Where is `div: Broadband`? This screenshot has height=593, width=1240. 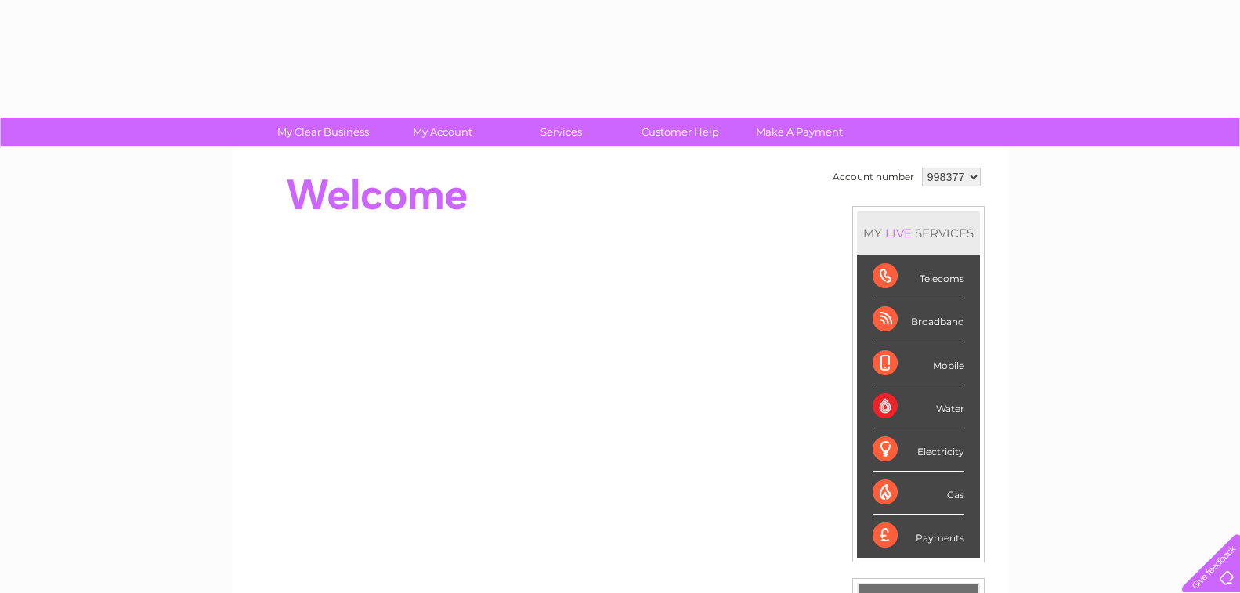 div: Broadband is located at coordinates (918, 320).